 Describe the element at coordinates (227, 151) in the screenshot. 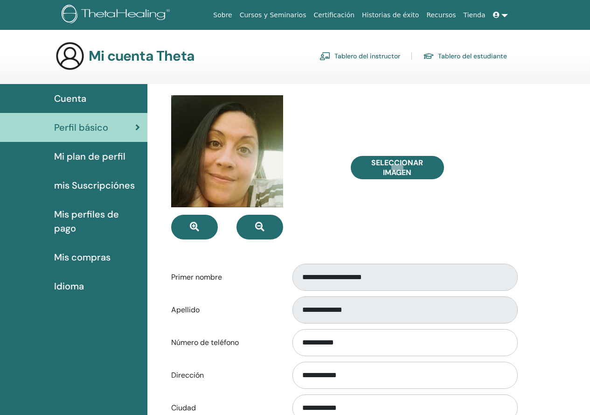

I see `img: default.jpg` at that location.